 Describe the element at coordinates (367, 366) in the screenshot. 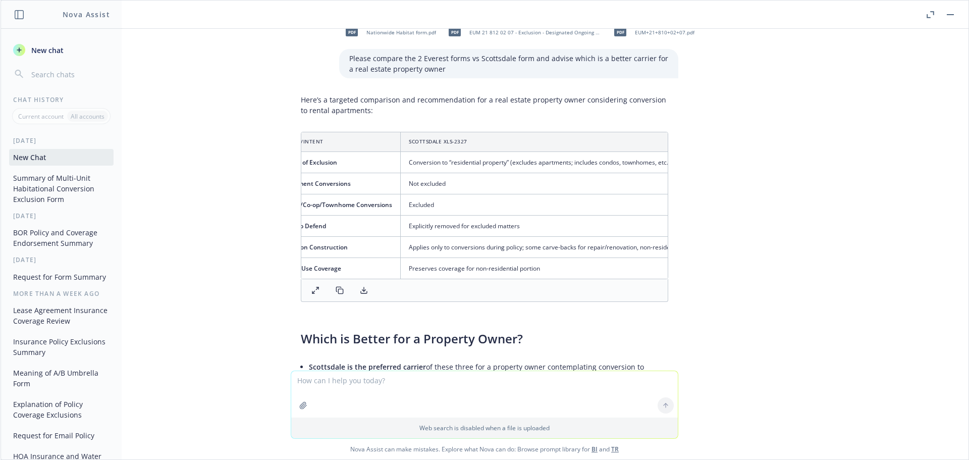

I see `span: Scottsdale is the preferred carrier` at that location.